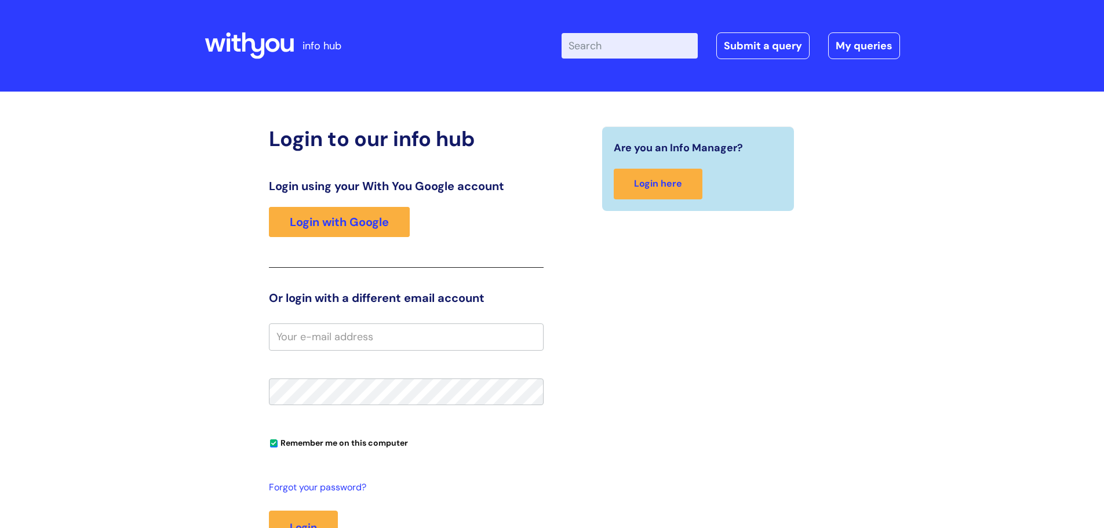 Image resolution: width=1104 pixels, height=528 pixels. Describe the element at coordinates (406, 298) in the screenshot. I see `h3: Or login with a different email account` at that location.